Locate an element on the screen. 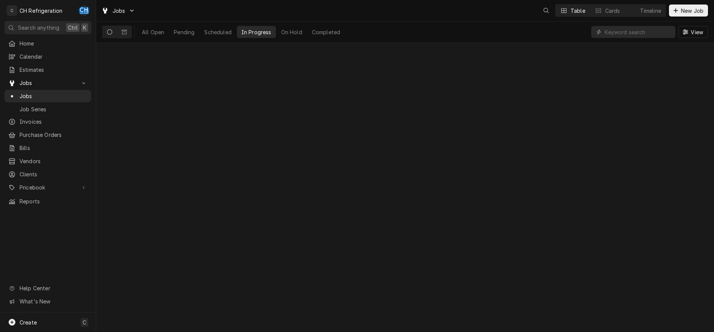  span: Calendar is located at coordinates (53, 56).